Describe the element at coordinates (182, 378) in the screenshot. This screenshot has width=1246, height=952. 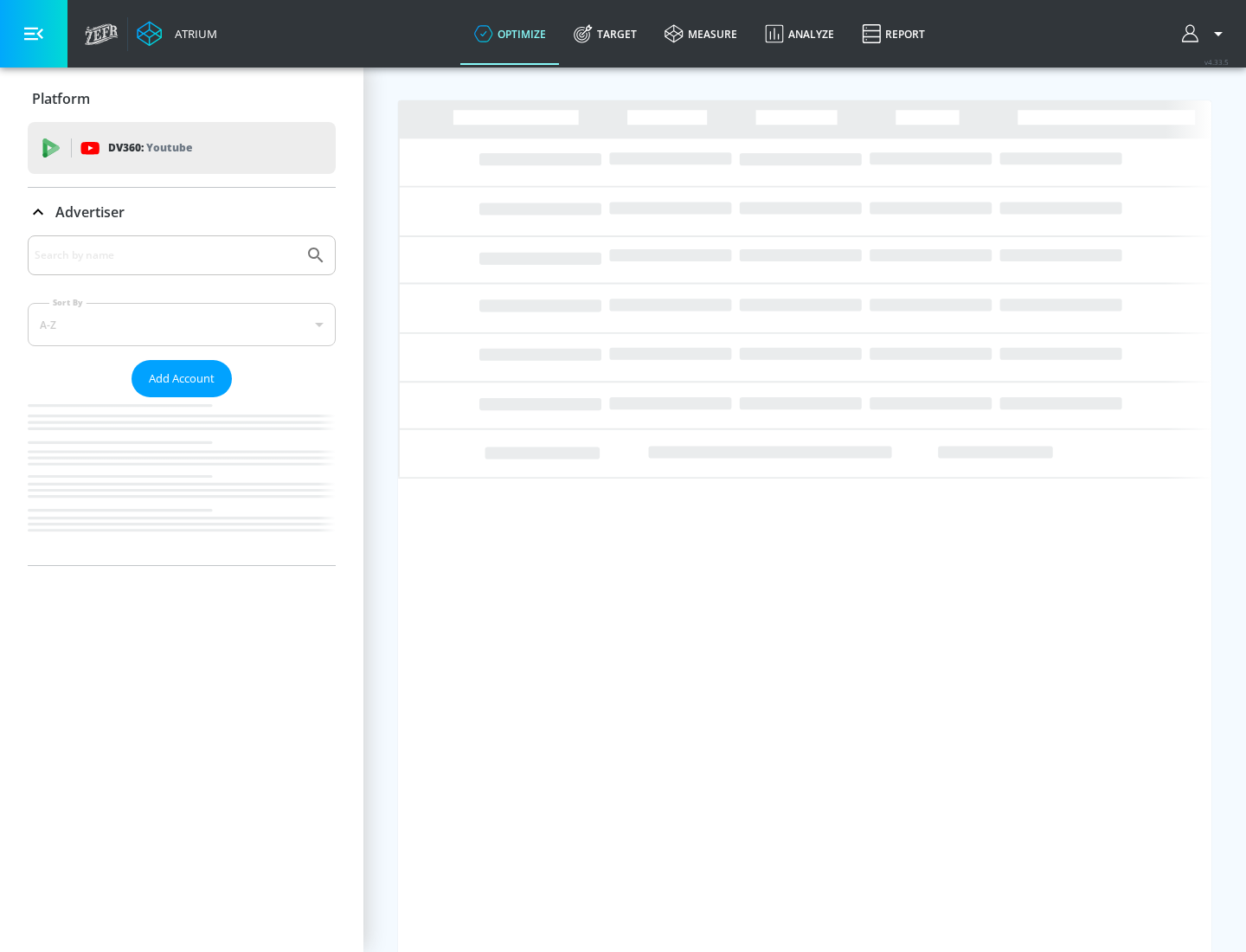
I see `button: Add Account` at that location.